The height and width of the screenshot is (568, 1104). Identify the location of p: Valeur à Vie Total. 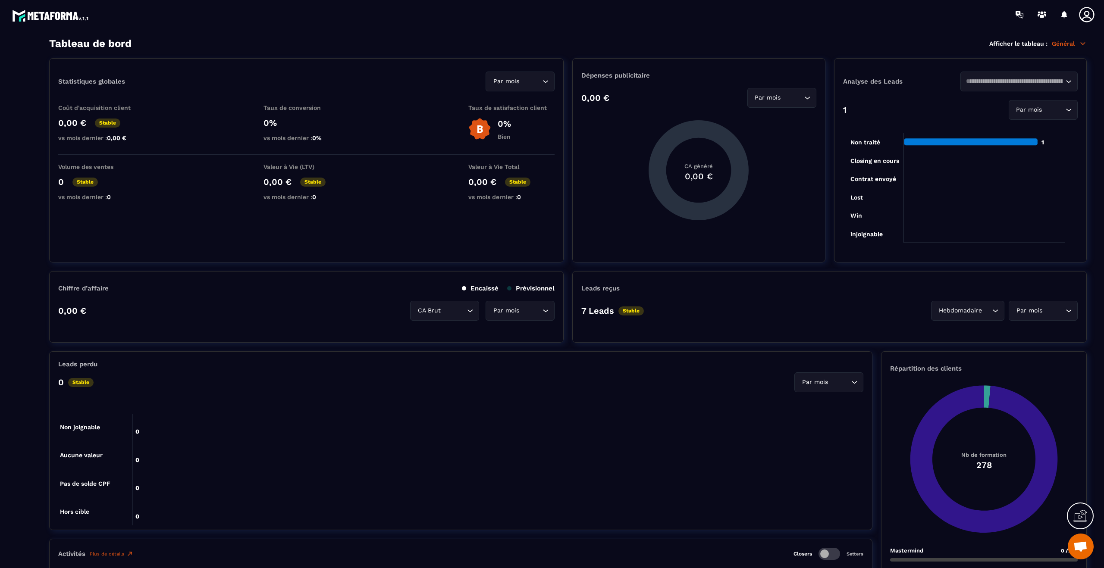
(511, 167).